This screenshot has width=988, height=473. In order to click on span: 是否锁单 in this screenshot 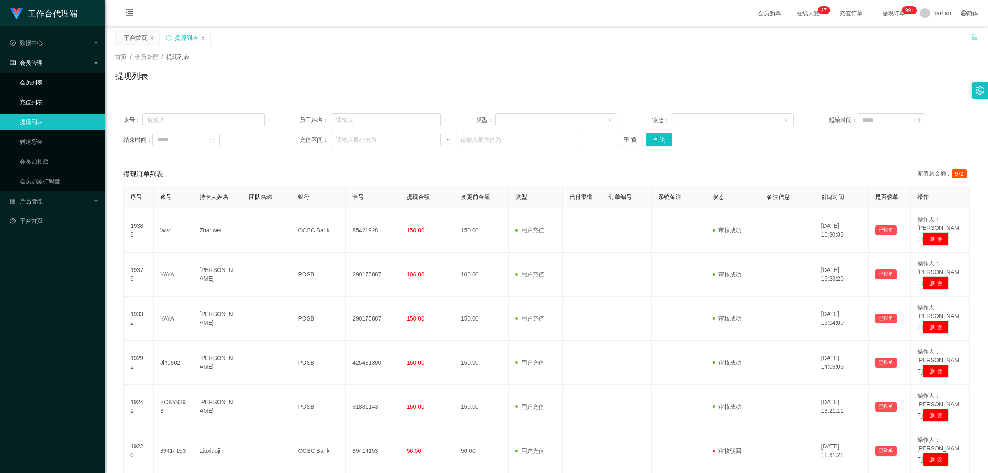, I will do `click(887, 197)`.